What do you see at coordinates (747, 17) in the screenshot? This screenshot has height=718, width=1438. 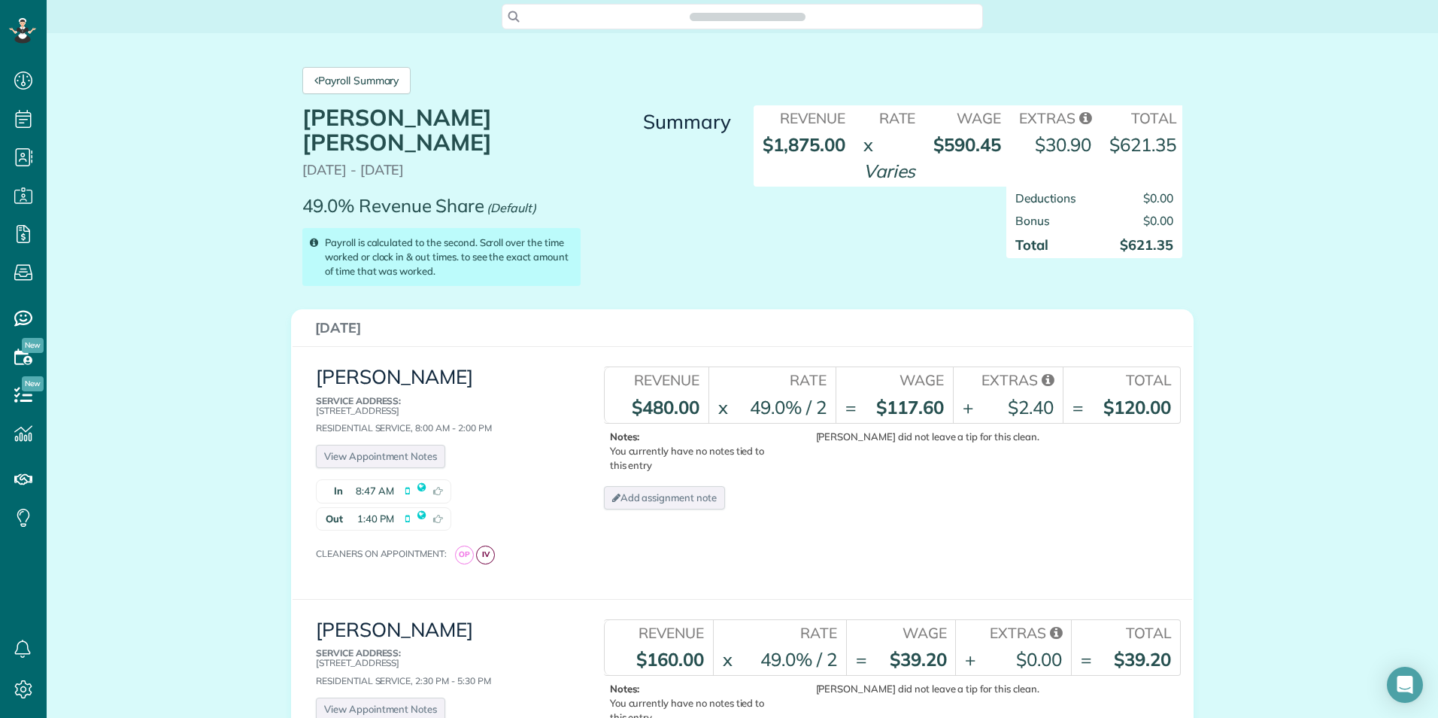 I see `span: Search ZenMaid…` at bounding box center [747, 17].